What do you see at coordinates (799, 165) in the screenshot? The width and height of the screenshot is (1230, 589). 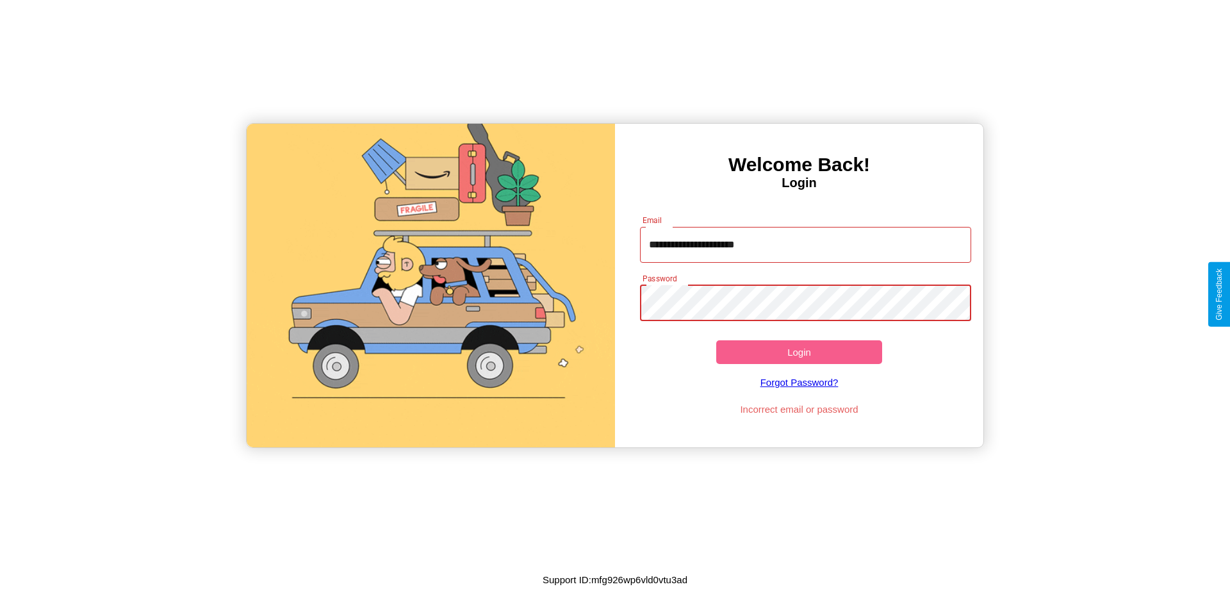 I see `h3: Welcome Back!` at bounding box center [799, 165].